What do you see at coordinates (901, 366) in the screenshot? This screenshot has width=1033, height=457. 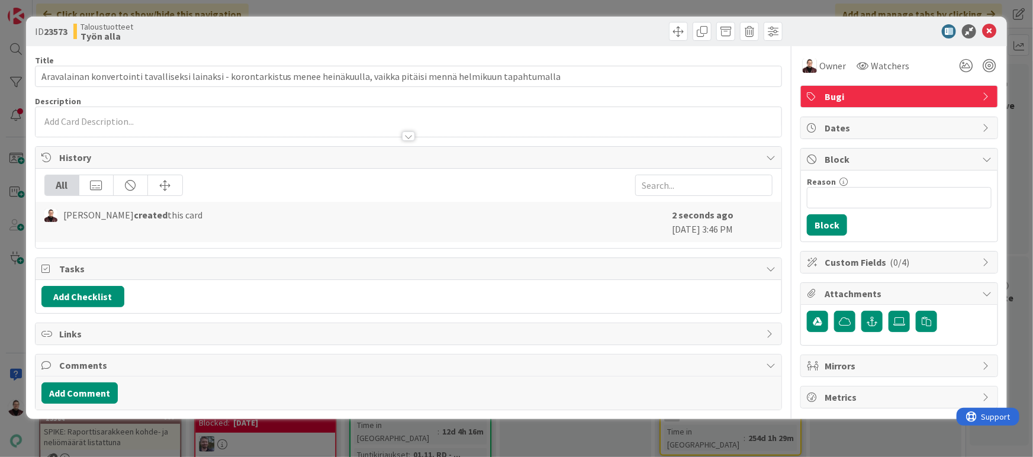 I see `span: Mirrors` at bounding box center [901, 366].